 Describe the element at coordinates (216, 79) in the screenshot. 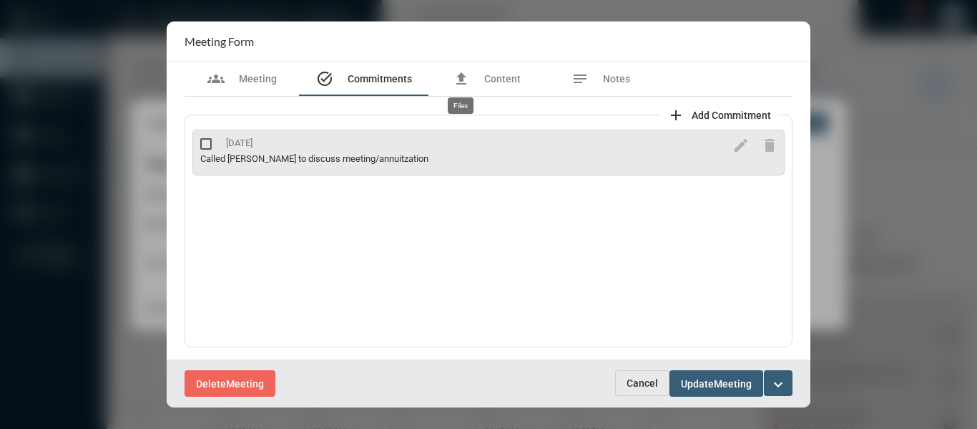

I see `mat-icon: groups` at that location.